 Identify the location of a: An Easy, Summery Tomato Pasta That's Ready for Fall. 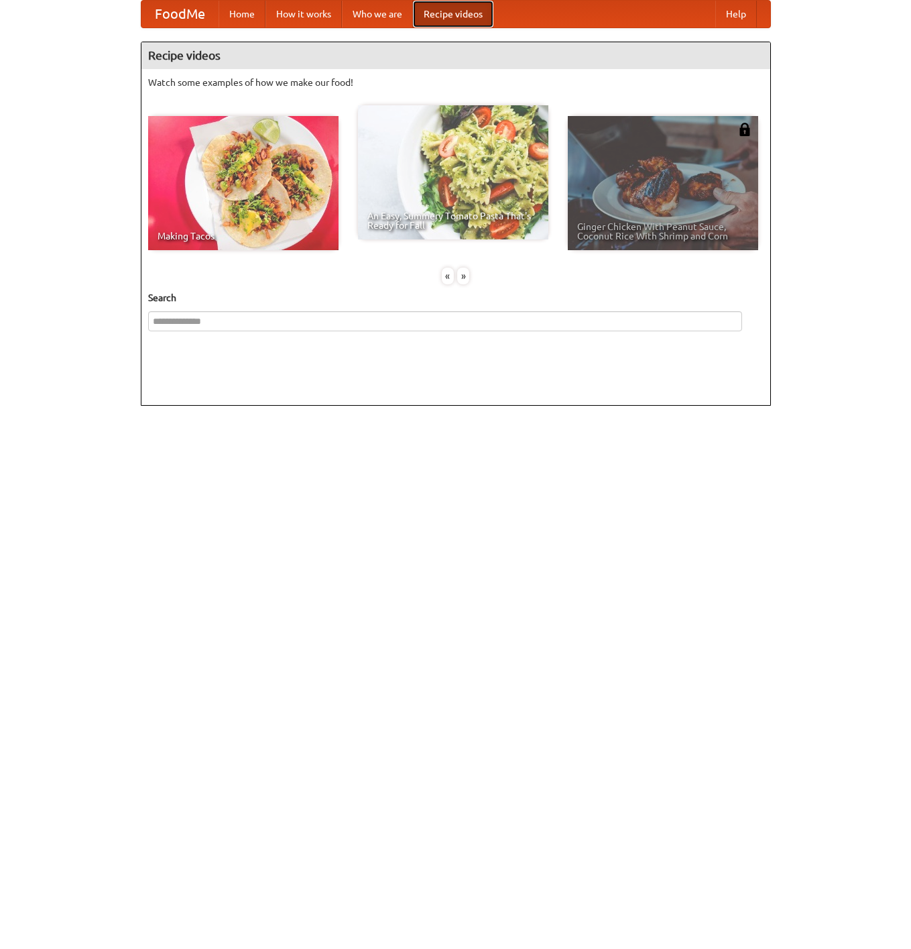
(453, 172).